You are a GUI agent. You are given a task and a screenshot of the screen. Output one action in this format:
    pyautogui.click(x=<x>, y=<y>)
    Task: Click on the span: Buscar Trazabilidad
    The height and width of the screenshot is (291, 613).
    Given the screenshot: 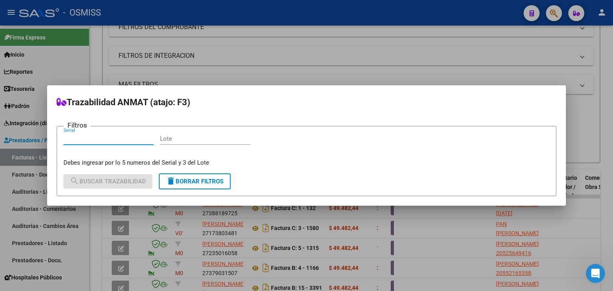 What is the action you would take?
    pyautogui.click(x=108, y=182)
    